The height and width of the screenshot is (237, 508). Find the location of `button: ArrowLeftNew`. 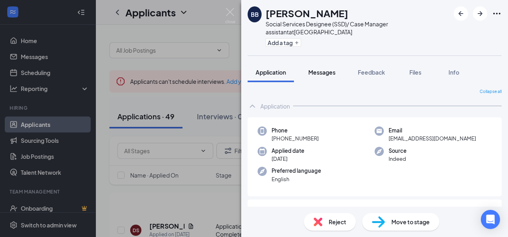

button: ArrowLeftNew is located at coordinates (461, 14).